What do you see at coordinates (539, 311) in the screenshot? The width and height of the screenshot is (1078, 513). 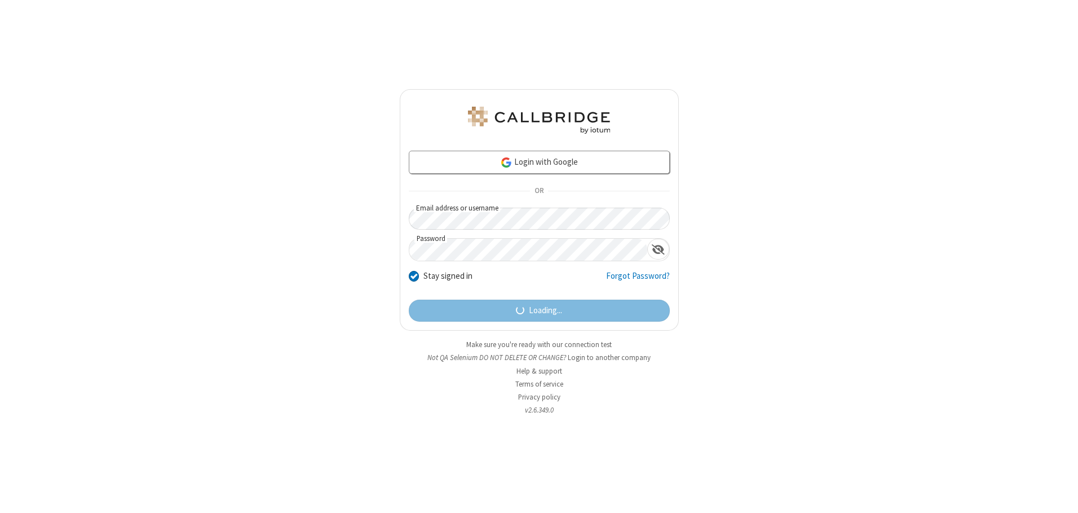 I see `button: Loading...` at bounding box center [539, 311].